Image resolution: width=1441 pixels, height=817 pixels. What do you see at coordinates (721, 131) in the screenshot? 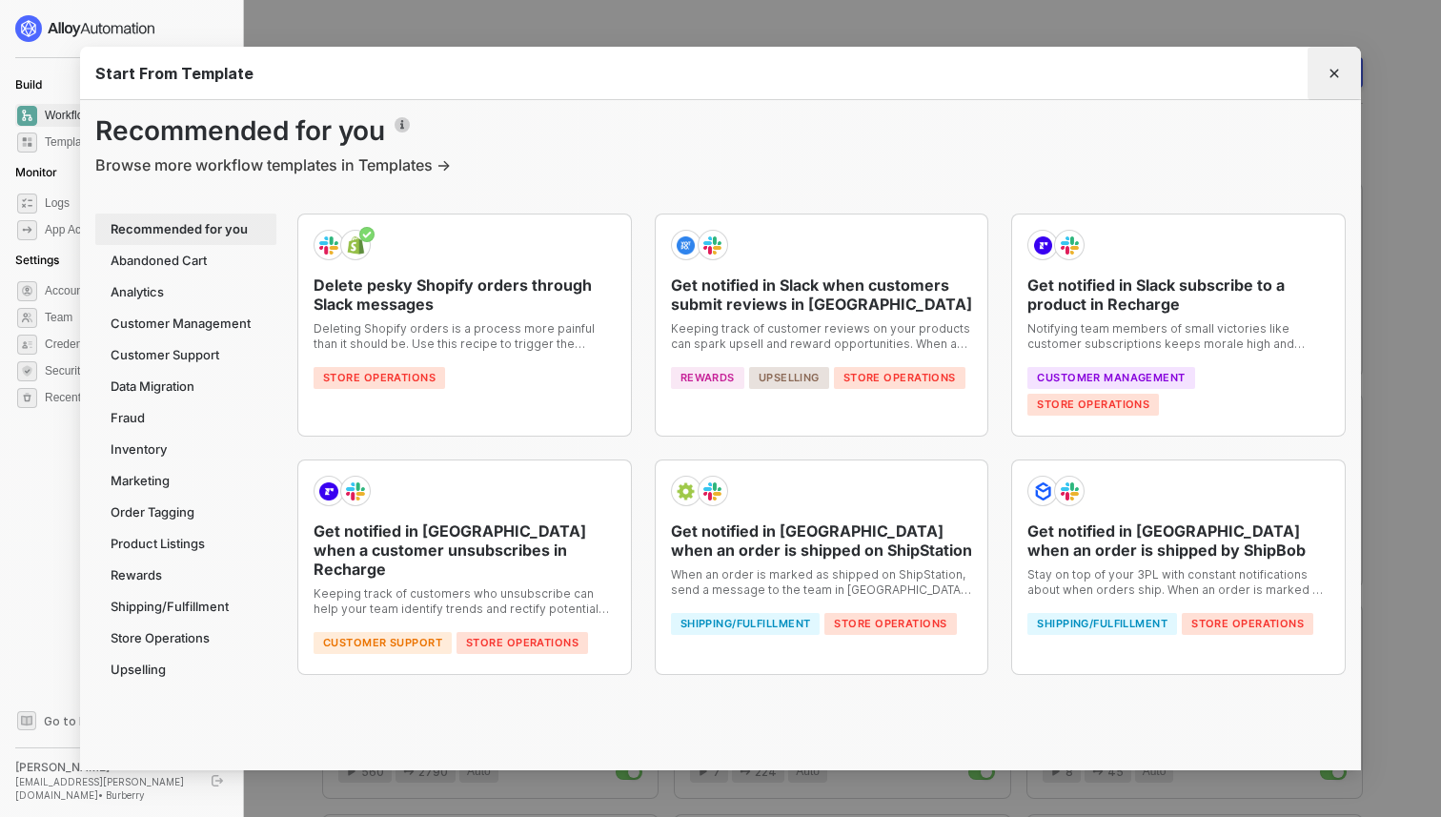
I see `h1: Recommended for you` at bounding box center [721, 131].